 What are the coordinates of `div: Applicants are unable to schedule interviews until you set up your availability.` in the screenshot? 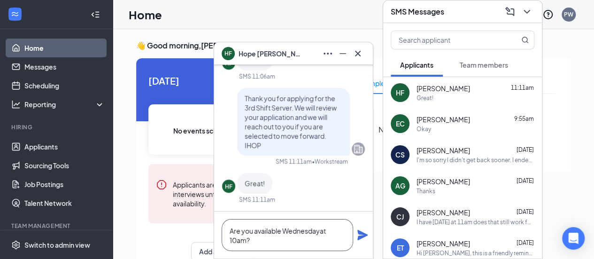 It's located at (231, 193).